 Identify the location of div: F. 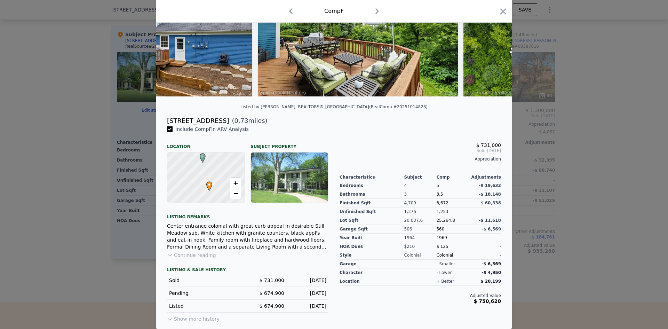
(200, 155).